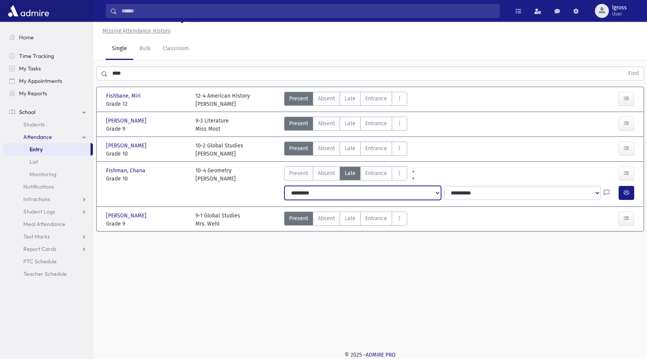 The image size is (647, 359). What do you see at coordinates (308, 11) in the screenshot?
I see `input: Search` at bounding box center [308, 11].